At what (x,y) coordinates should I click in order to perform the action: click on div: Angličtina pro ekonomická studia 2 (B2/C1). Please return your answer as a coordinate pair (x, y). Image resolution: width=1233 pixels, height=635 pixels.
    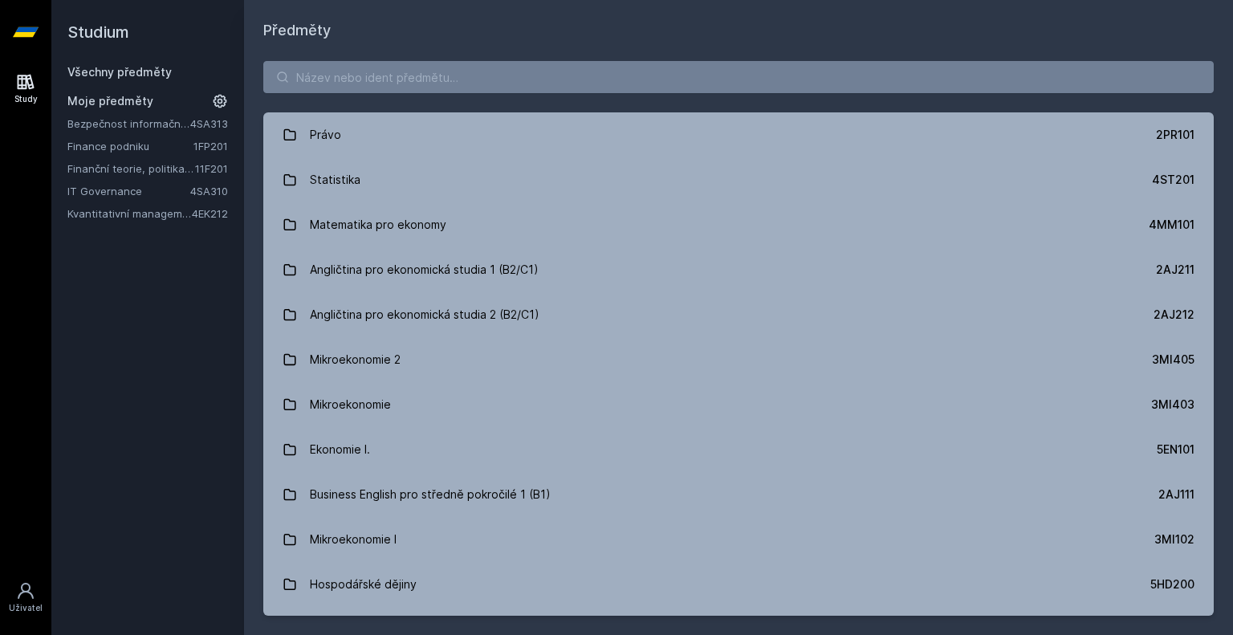
    Looking at the image, I should click on (425, 315).